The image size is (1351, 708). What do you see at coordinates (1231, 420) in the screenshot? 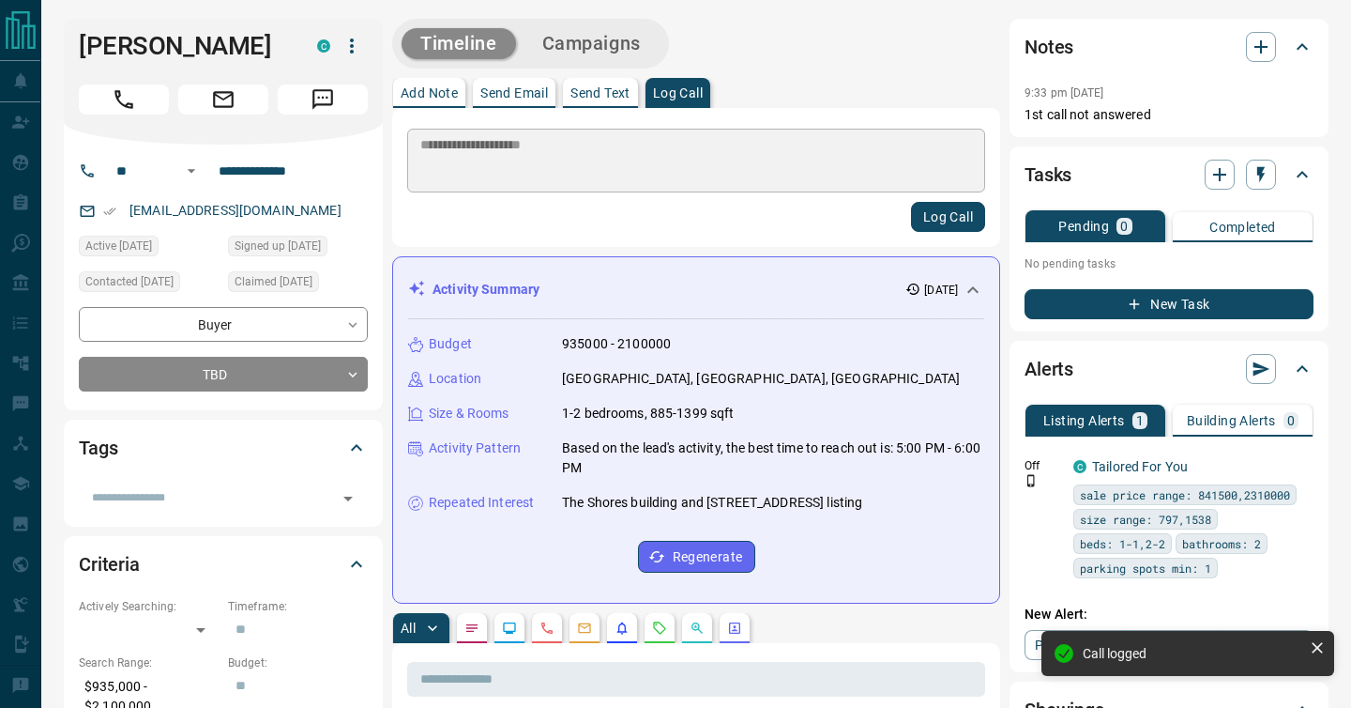
I see `p: Building Alerts` at bounding box center [1231, 420].